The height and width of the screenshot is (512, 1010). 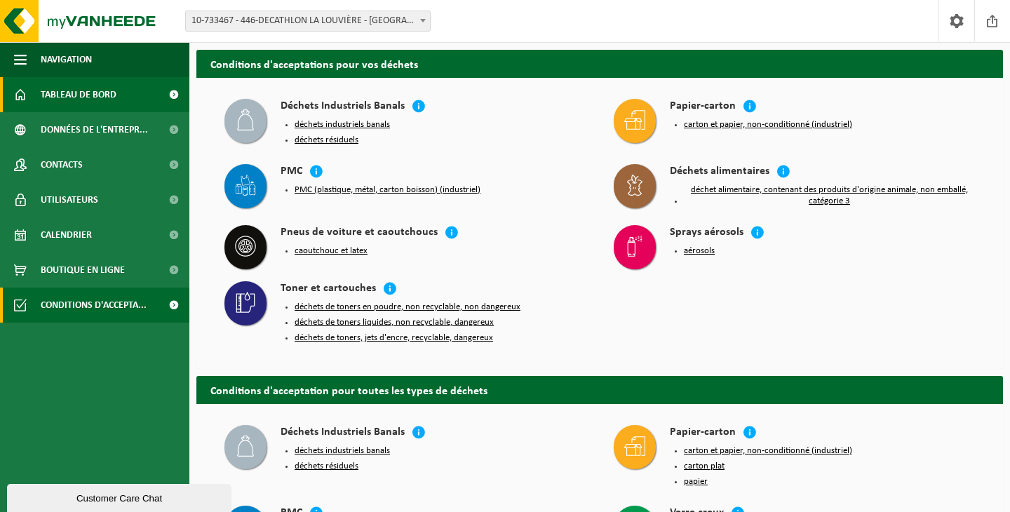 What do you see at coordinates (83, 270) in the screenshot?
I see `span: Boutique en ligne` at bounding box center [83, 270].